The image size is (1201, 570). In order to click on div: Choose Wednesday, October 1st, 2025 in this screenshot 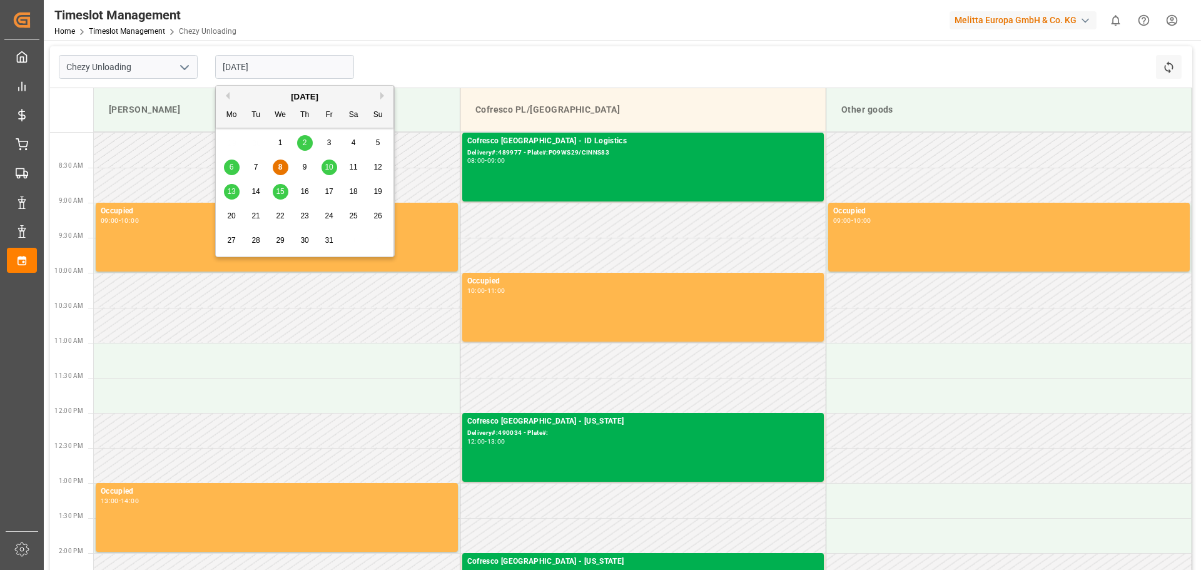, I will do `click(280, 143)`.